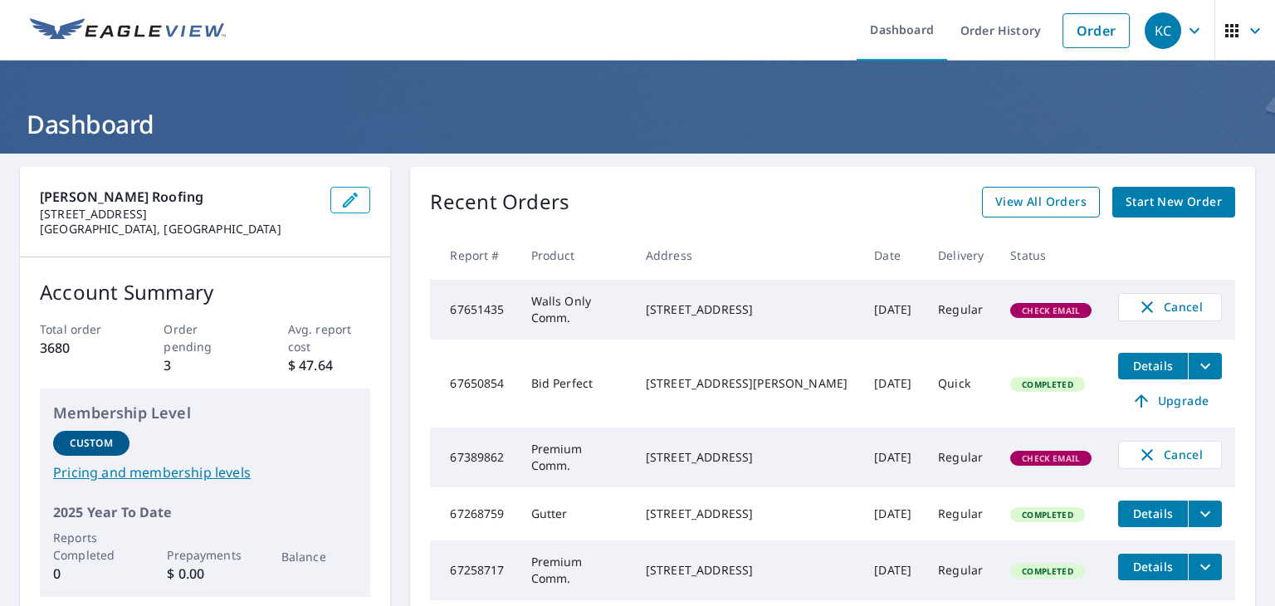 Image resolution: width=1275 pixels, height=606 pixels. I want to click on th: Date, so click(893, 255).